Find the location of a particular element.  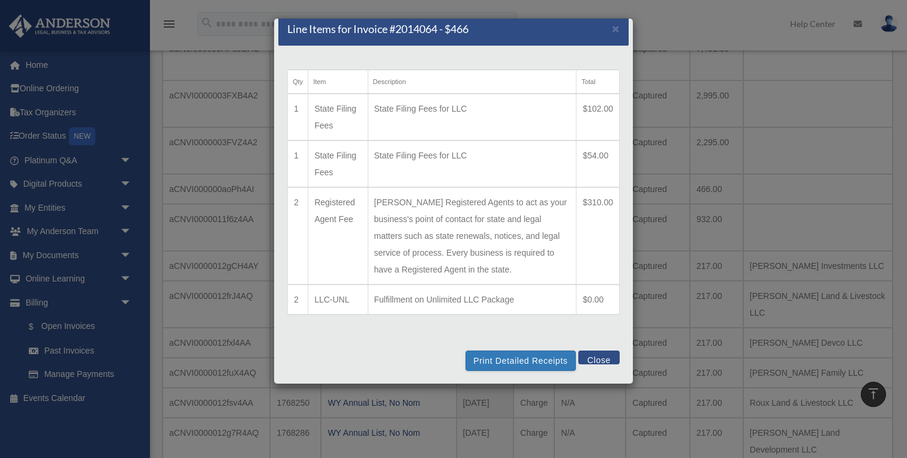

td: $54.00 is located at coordinates (598, 164).